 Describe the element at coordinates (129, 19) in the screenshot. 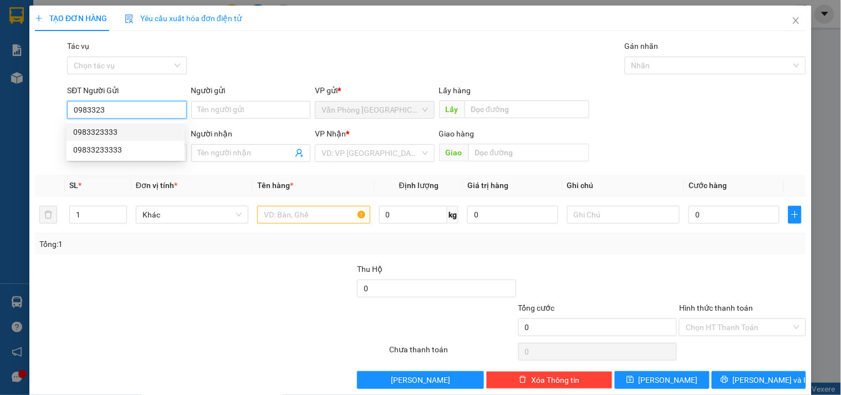

I see `img: icon` at that location.